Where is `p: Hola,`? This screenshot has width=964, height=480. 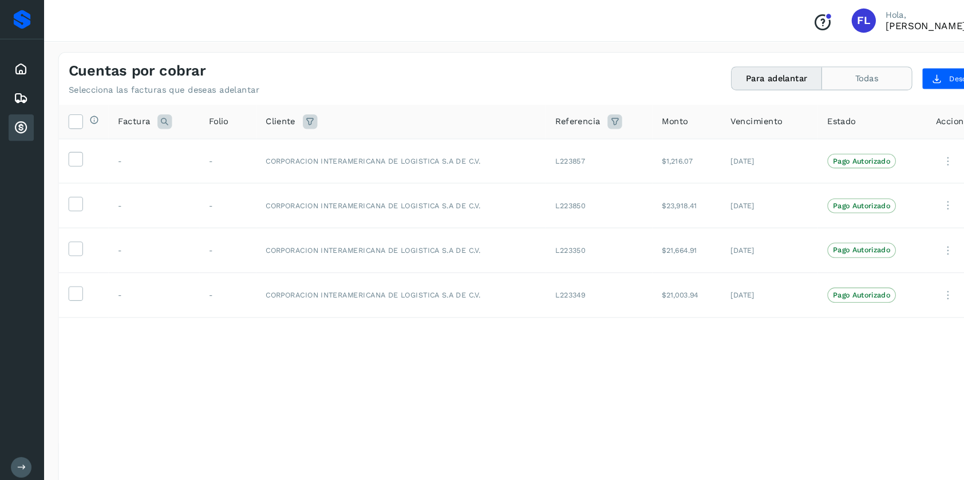
p: Hola, is located at coordinates (875, 14).